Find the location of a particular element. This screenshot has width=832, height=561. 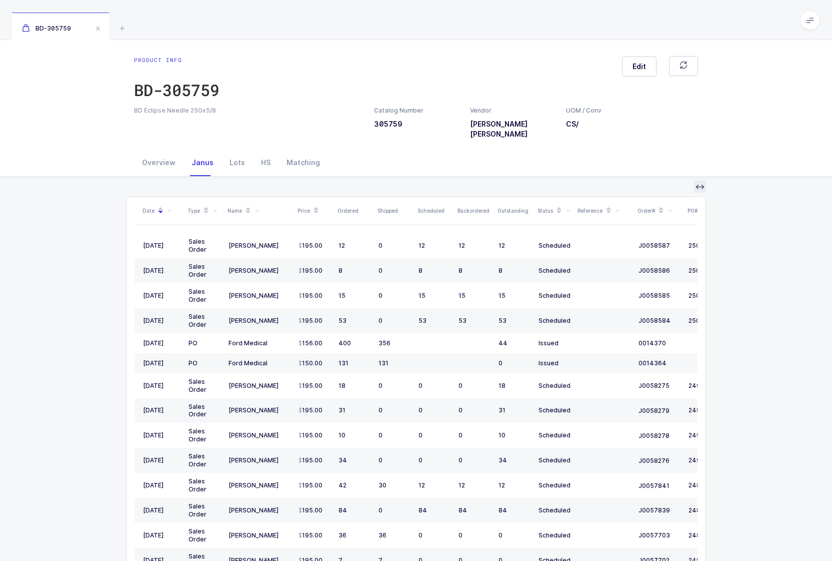

span: 24952747 is located at coordinates (704, 460).